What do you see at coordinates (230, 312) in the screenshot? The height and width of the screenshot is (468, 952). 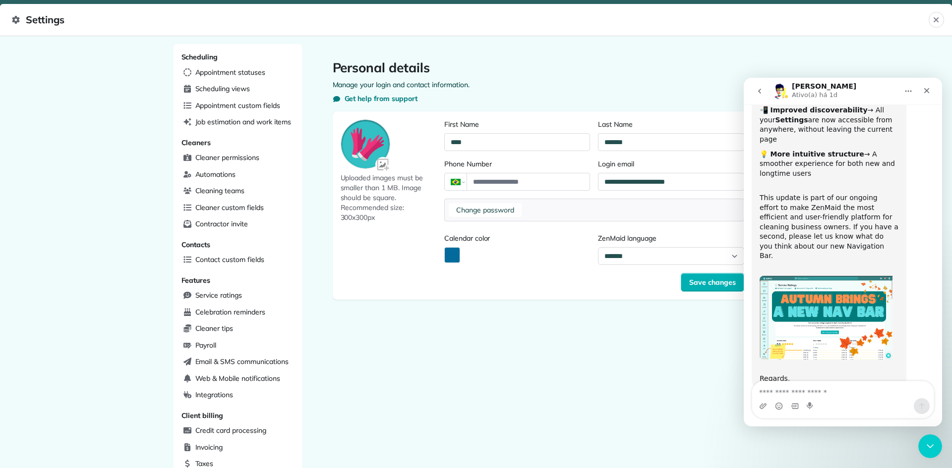 I see `span: Celebration reminders` at bounding box center [230, 312].